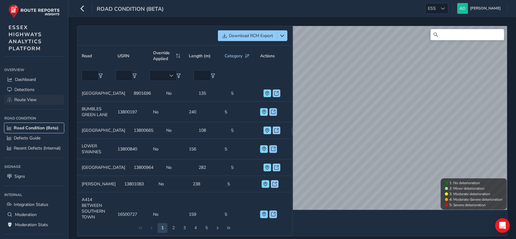  I want to click on a: Route View, so click(34, 99).